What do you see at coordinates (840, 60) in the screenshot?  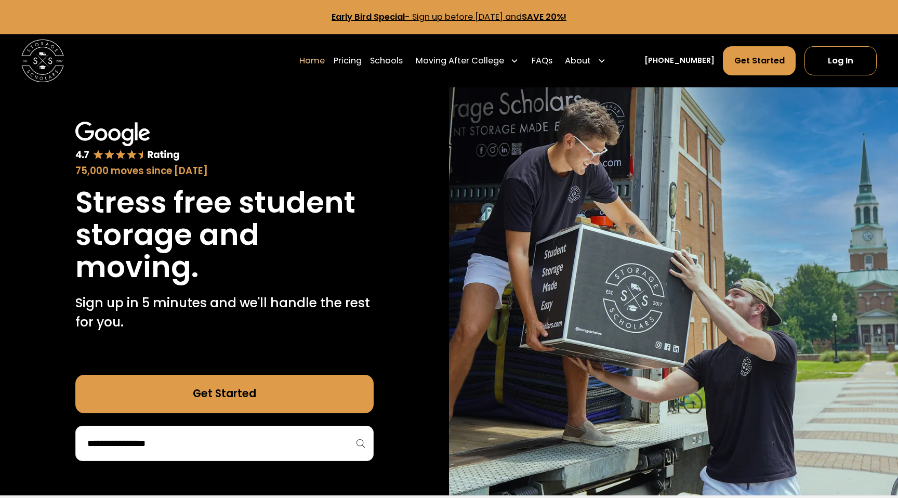 I see `a: Log In` at bounding box center [840, 60].